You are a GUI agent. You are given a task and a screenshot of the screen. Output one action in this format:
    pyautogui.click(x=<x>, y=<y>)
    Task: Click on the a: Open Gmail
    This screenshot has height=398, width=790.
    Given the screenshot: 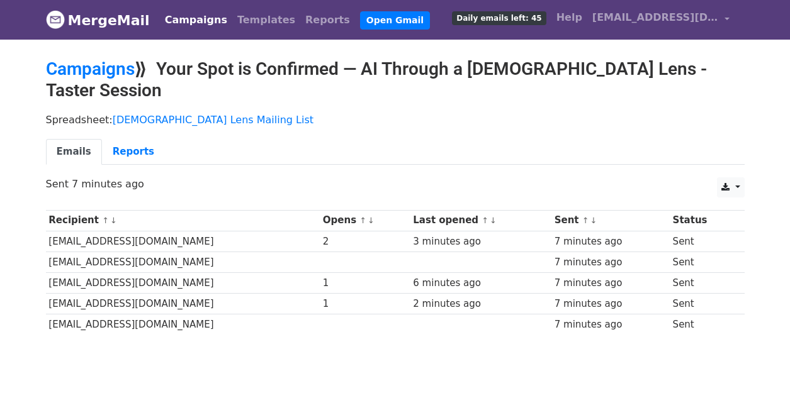 What is the action you would take?
    pyautogui.click(x=394, y=20)
    